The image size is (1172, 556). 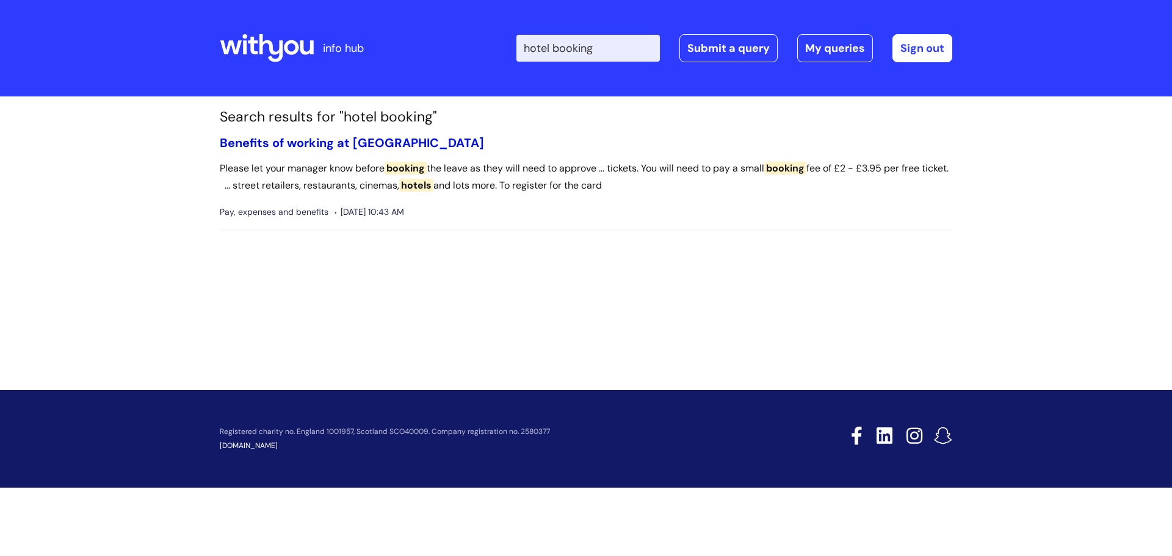 I want to click on p: info hub, so click(x=343, y=48).